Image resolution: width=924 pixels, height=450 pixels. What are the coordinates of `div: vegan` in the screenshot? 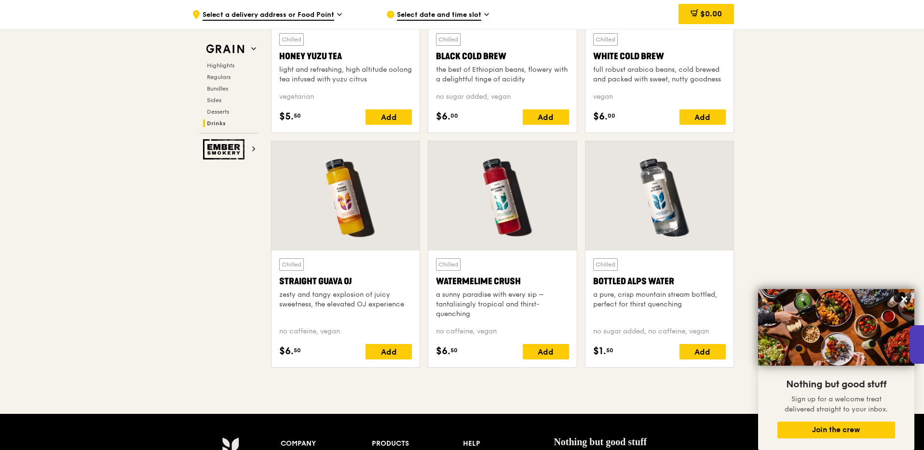 It's located at (659, 97).